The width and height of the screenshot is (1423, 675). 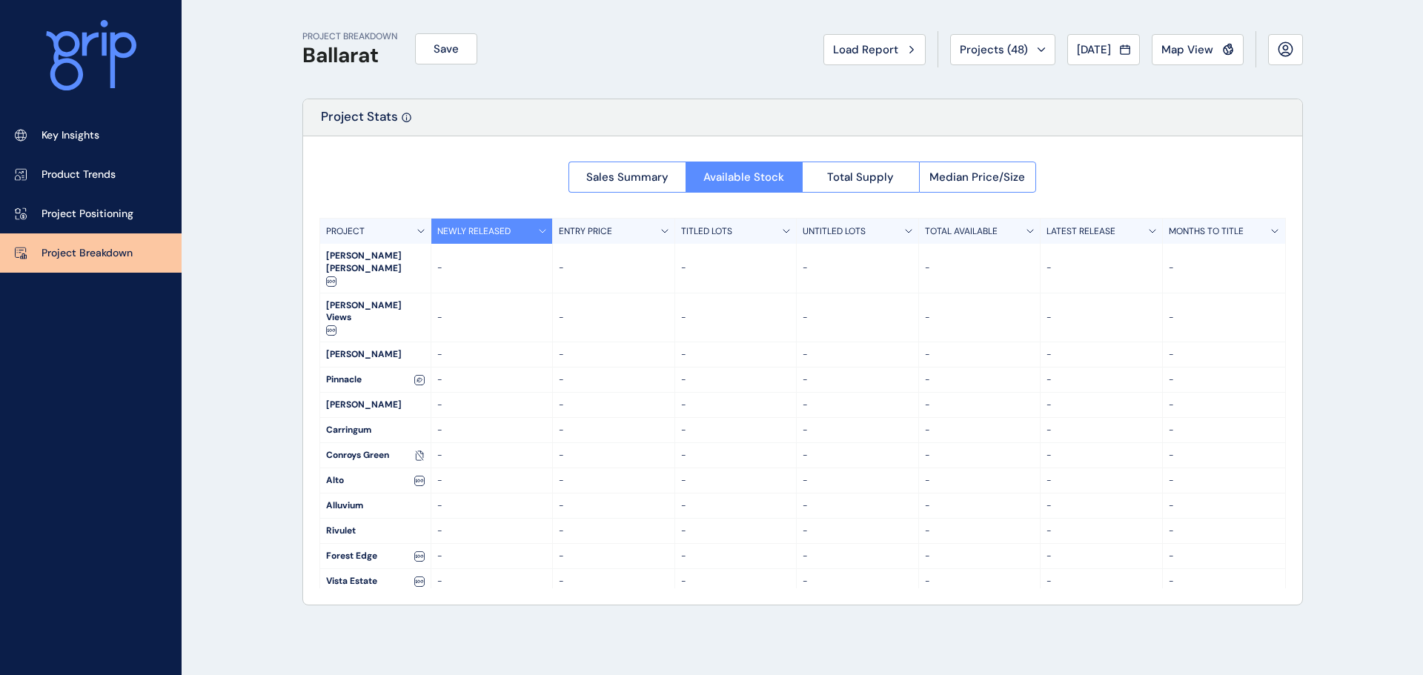 What do you see at coordinates (350, 36) in the screenshot?
I see `p: PROJECT BREAKDOWN` at bounding box center [350, 36].